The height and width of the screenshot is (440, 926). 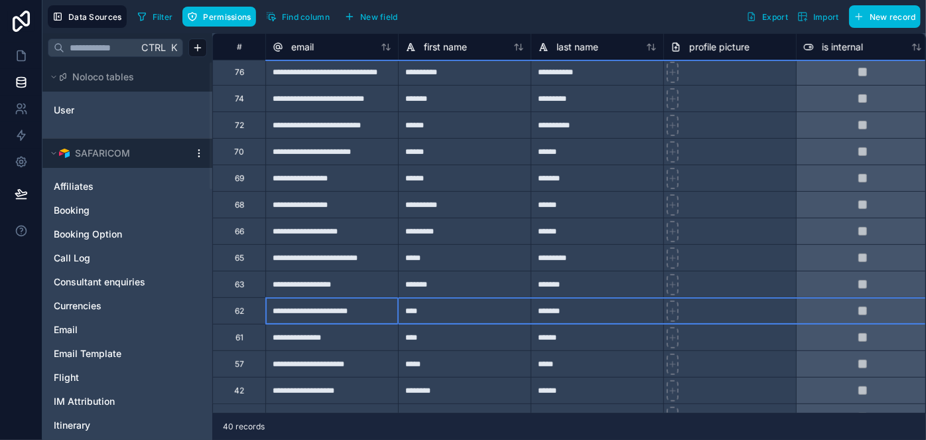 What do you see at coordinates (114, 282) in the screenshot?
I see `a: Consultant enquiries` at bounding box center [114, 282].